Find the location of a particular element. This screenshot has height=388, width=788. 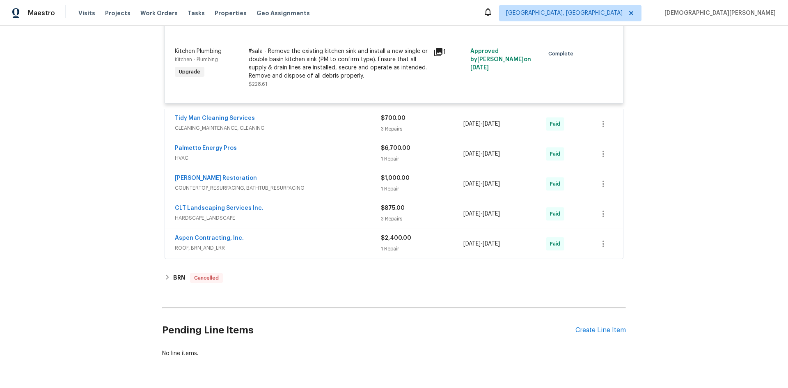

a: Aspen Contracting, Inc. is located at coordinates (209, 238).